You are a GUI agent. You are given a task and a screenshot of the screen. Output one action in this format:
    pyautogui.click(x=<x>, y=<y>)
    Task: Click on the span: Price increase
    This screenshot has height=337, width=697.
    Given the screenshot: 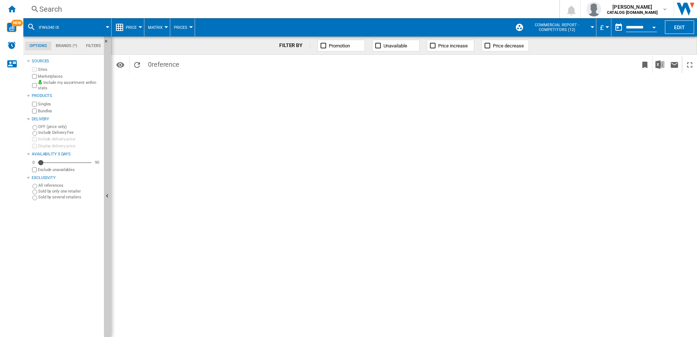 What is the action you would take?
    pyautogui.click(x=453, y=46)
    